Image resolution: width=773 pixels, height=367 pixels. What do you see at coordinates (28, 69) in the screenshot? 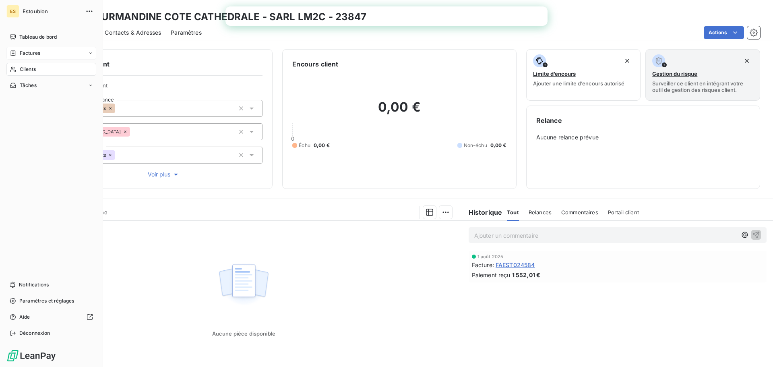
I see `span: Clients` at bounding box center [28, 69].